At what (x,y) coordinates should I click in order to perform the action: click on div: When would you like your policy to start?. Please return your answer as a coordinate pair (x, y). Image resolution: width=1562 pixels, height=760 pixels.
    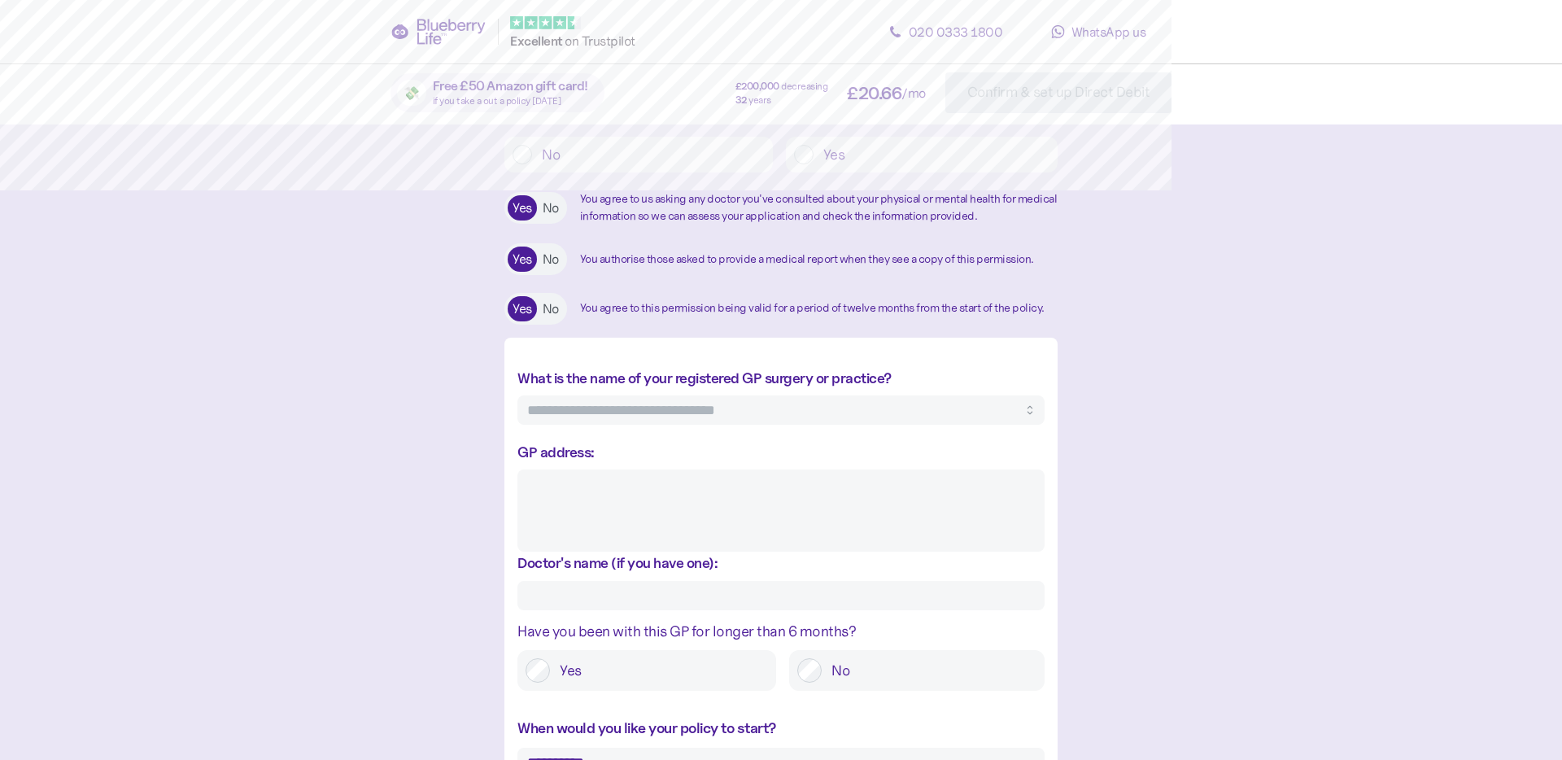
    Looking at the image, I should click on (781, 728).